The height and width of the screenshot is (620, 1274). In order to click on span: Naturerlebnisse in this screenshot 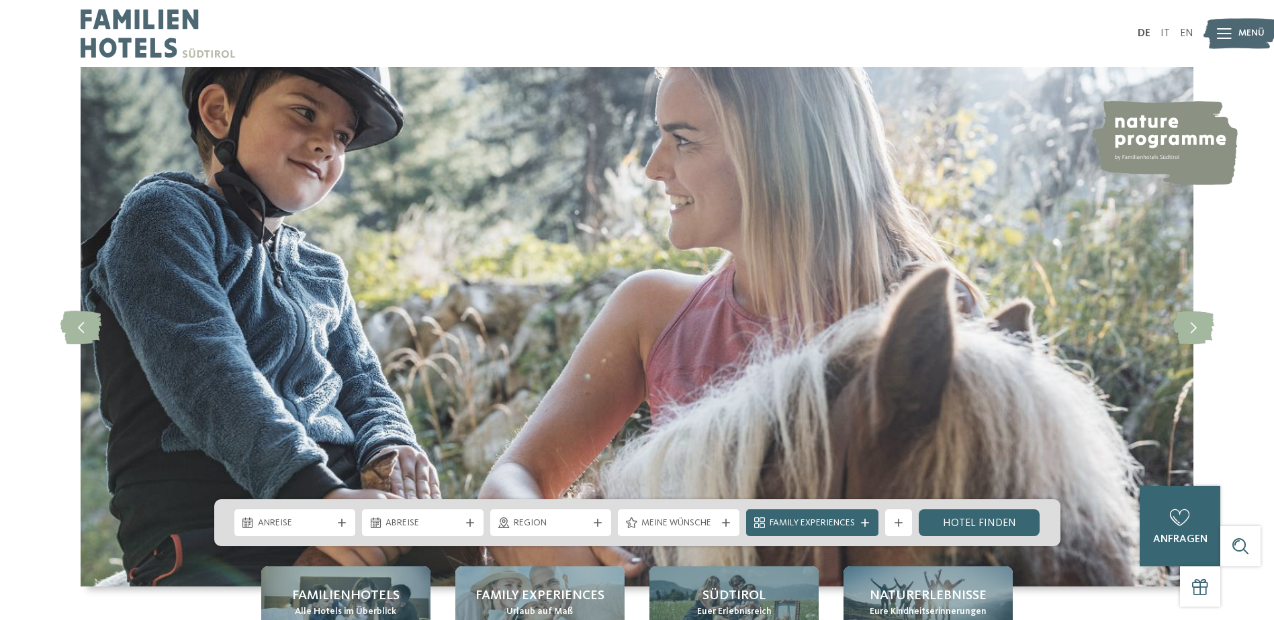, I will do `click(928, 596)`.